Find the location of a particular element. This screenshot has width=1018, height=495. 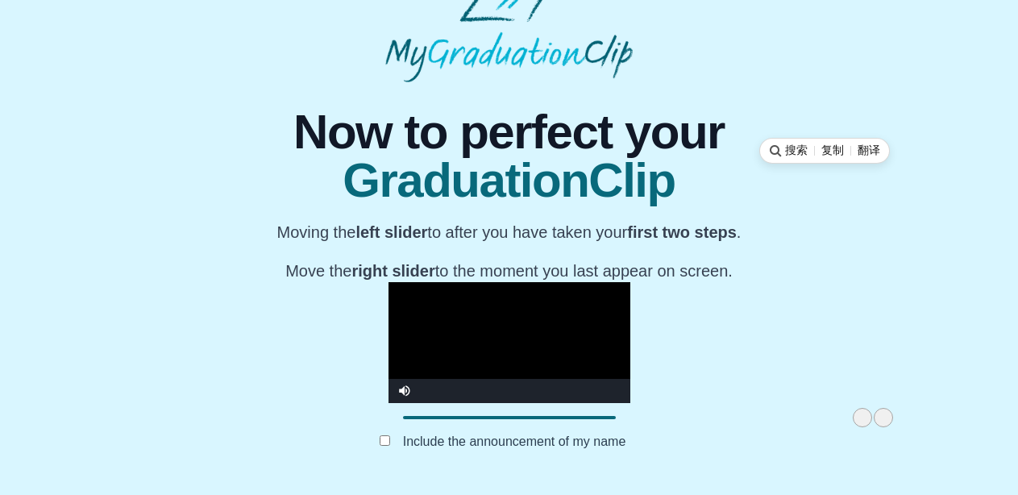

label: Include the announcement of my name is located at coordinates (514, 441).